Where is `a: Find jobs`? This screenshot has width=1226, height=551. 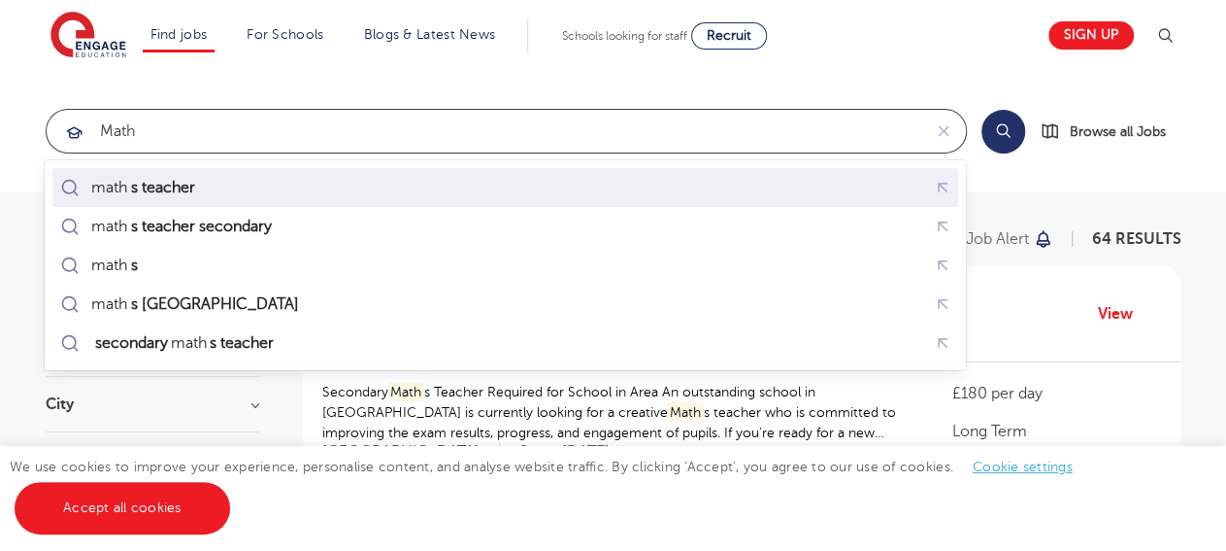 a: Find jobs is located at coordinates (179, 34).